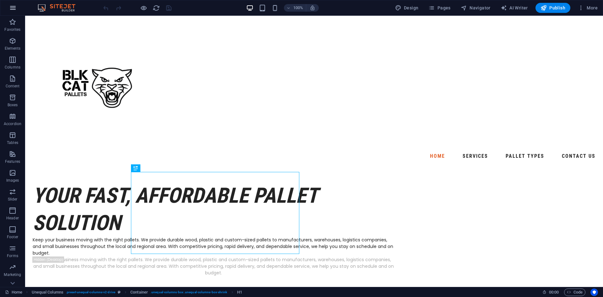  Describe the element at coordinates (13, 180) in the screenshot. I see `p: Images` at that location.